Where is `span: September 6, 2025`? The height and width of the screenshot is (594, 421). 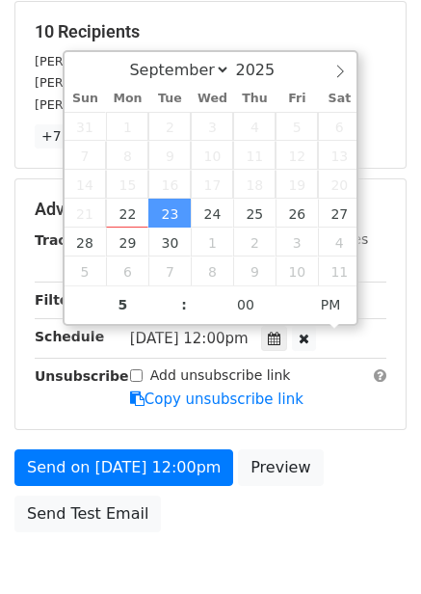
span: September 6, 2025 is located at coordinates (339, 126).